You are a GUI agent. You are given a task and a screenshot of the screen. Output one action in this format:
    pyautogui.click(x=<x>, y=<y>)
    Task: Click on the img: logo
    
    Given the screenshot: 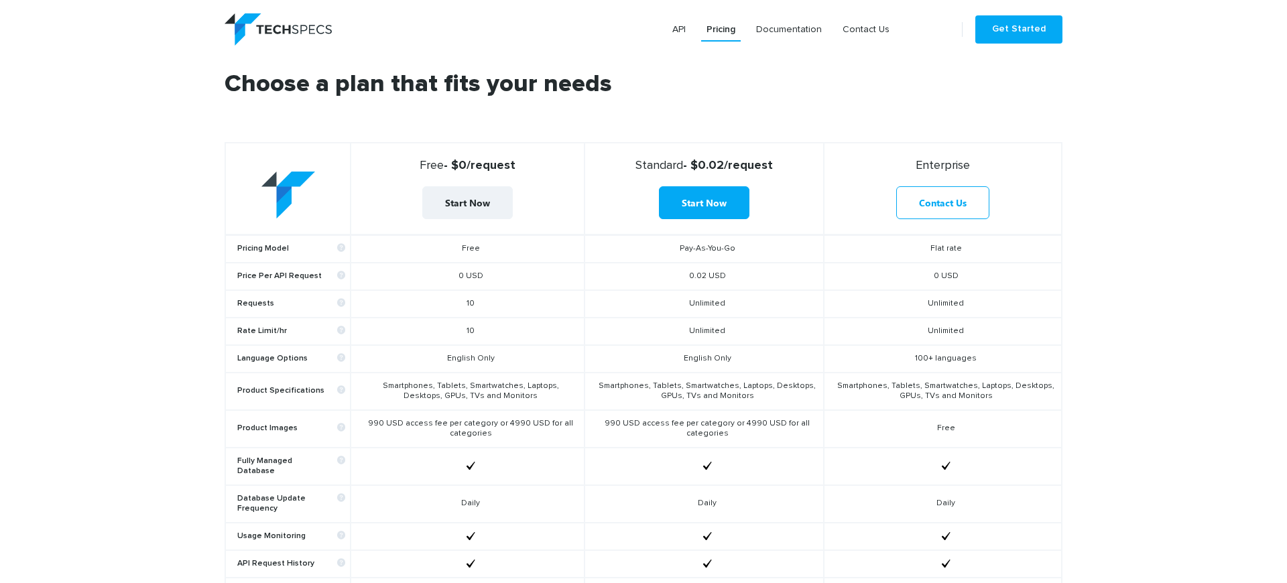 What is the action you would take?
    pyautogui.click(x=278, y=29)
    